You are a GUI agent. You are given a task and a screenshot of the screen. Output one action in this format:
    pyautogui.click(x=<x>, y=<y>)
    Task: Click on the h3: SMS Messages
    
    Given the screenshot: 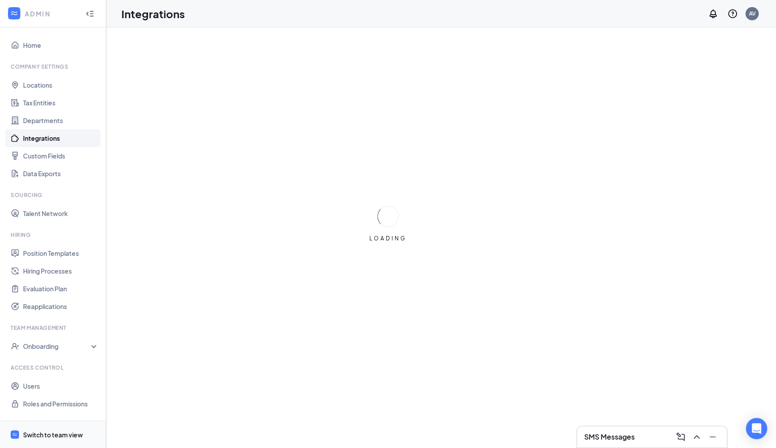 What is the action you would take?
    pyautogui.click(x=609, y=437)
    